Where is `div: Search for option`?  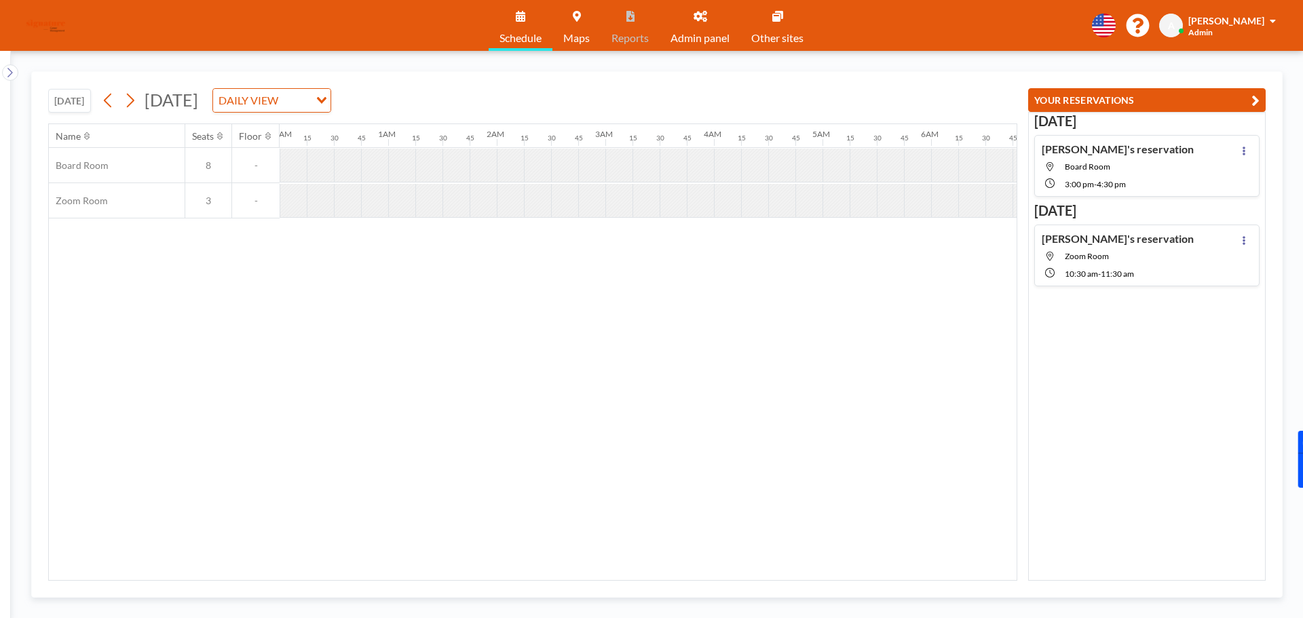
div: Search for option is located at coordinates (271, 100).